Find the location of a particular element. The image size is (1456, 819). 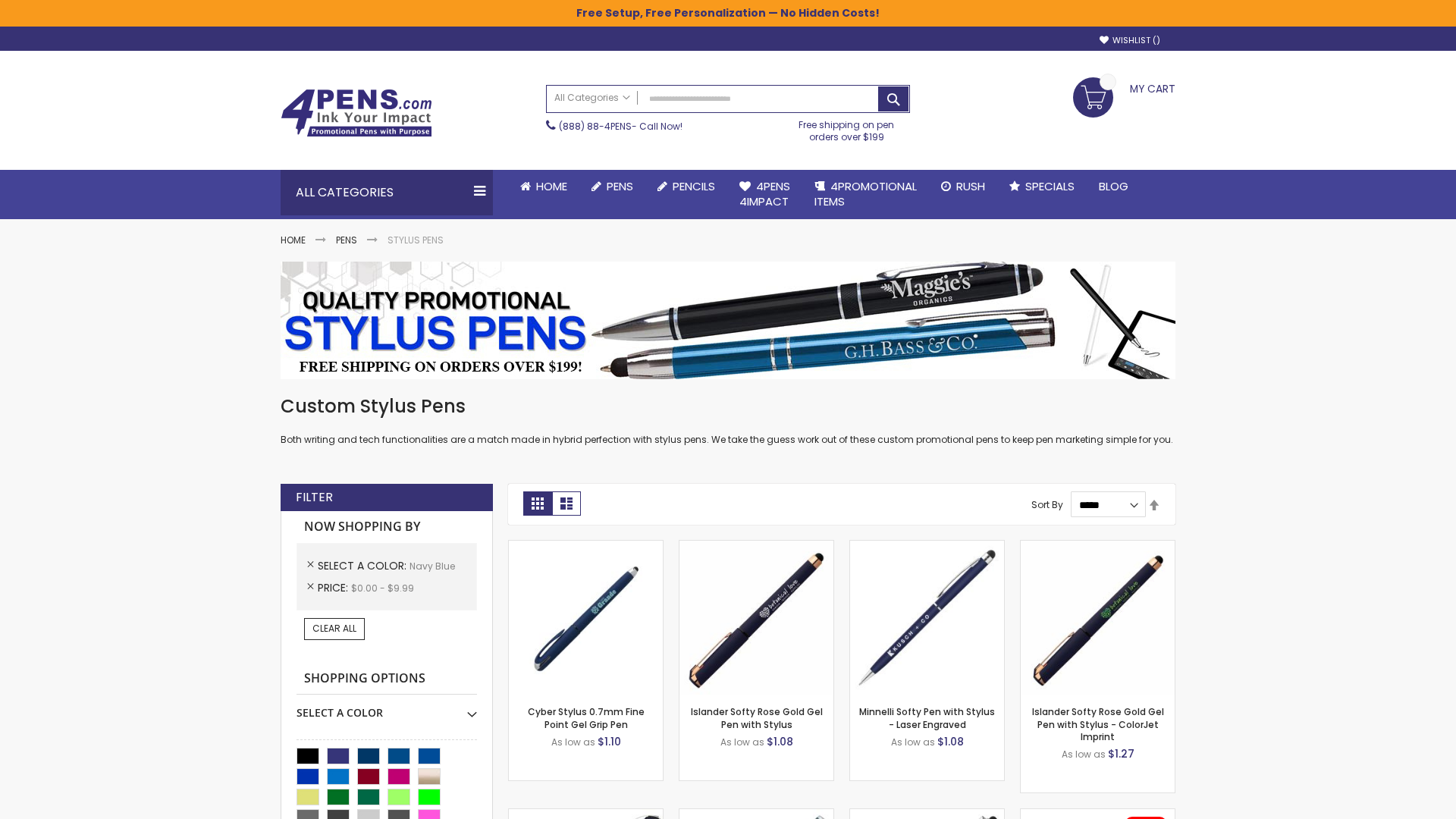

a: Islander Softy Rose Gold Gel Pen with Stylus is located at coordinates (757, 718).